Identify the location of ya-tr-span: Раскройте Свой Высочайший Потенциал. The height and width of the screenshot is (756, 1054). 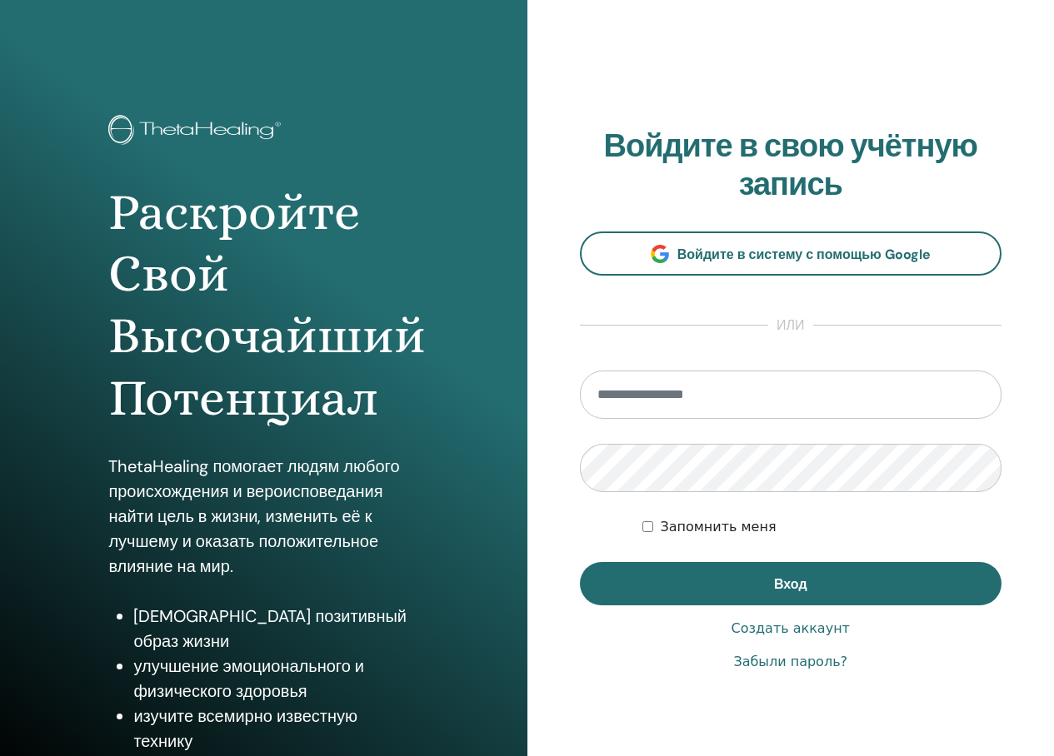
(267, 305).